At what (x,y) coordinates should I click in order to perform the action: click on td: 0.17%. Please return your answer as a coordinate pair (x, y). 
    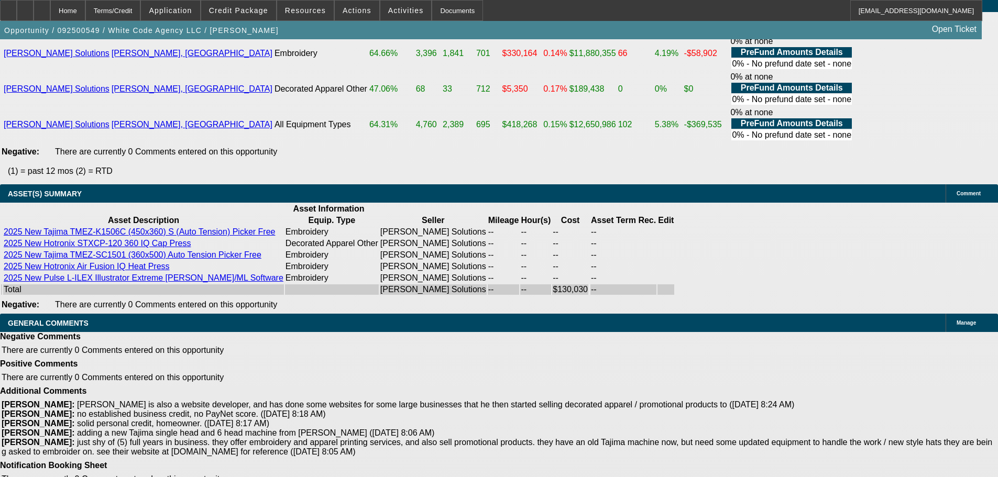
    Looking at the image, I should click on (555, 89).